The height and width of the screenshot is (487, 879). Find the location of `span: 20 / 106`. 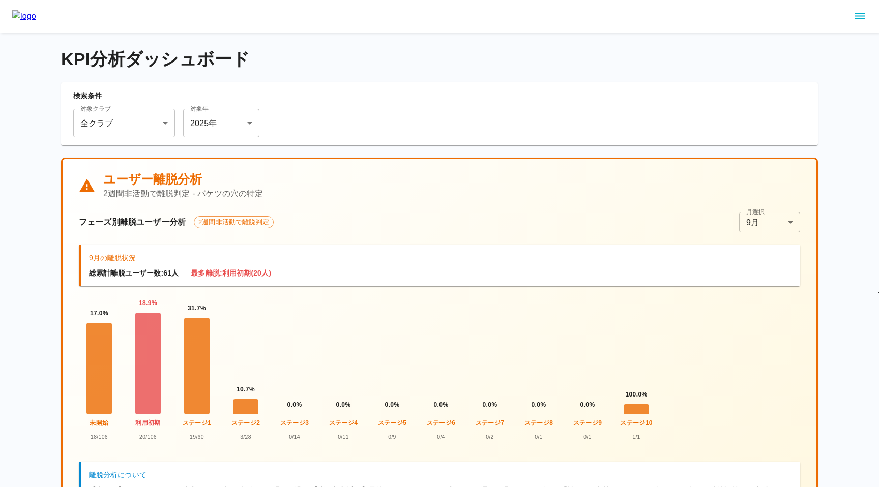

span: 20 / 106 is located at coordinates (148, 437).